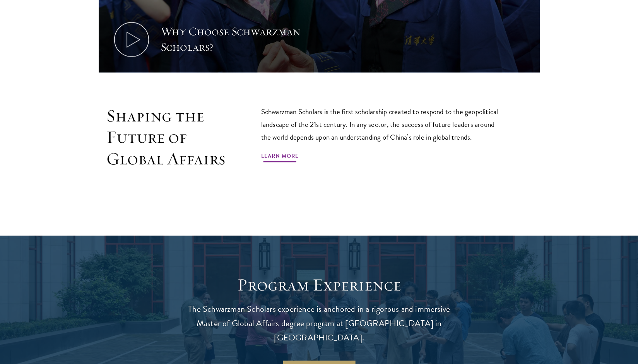 The width and height of the screenshot is (638, 364). What do you see at coordinates (319, 285) in the screenshot?
I see `h1: Program Experience` at bounding box center [319, 285].